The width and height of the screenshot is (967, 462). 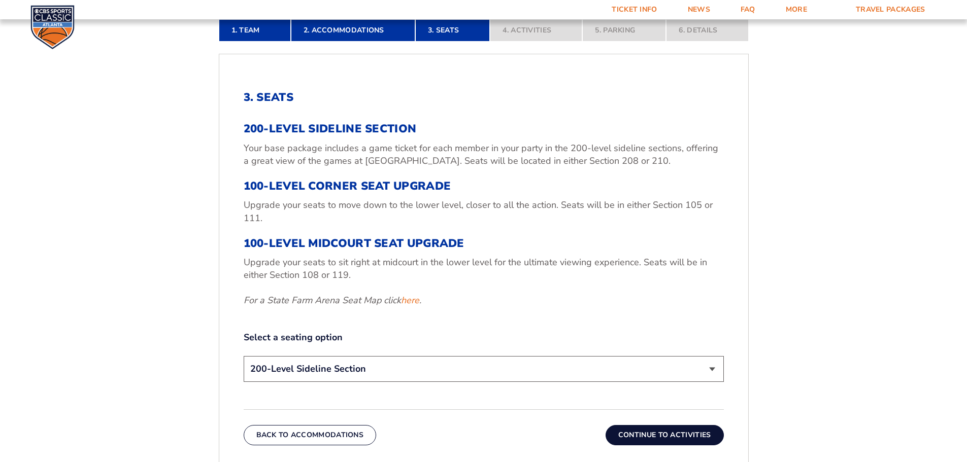 I want to click on p: Your base package includes a game ticket for each member in your party in the 200-level sideline ..., so click(x=484, y=155).